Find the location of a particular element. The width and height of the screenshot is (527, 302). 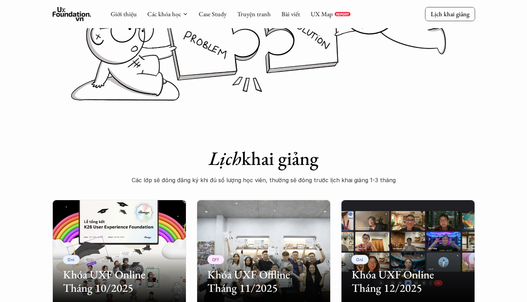

a: UX Map is located at coordinates (322, 14).